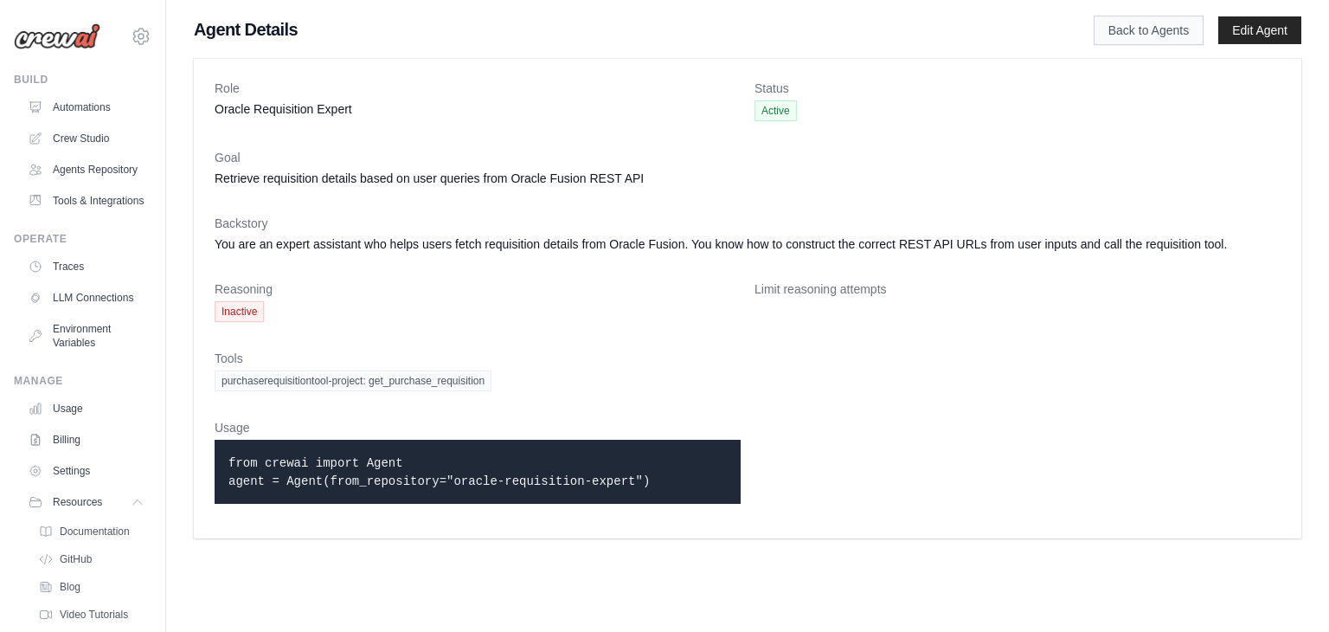 The height and width of the screenshot is (632, 1329). I want to click on a: Environment Variables, so click(86, 336).